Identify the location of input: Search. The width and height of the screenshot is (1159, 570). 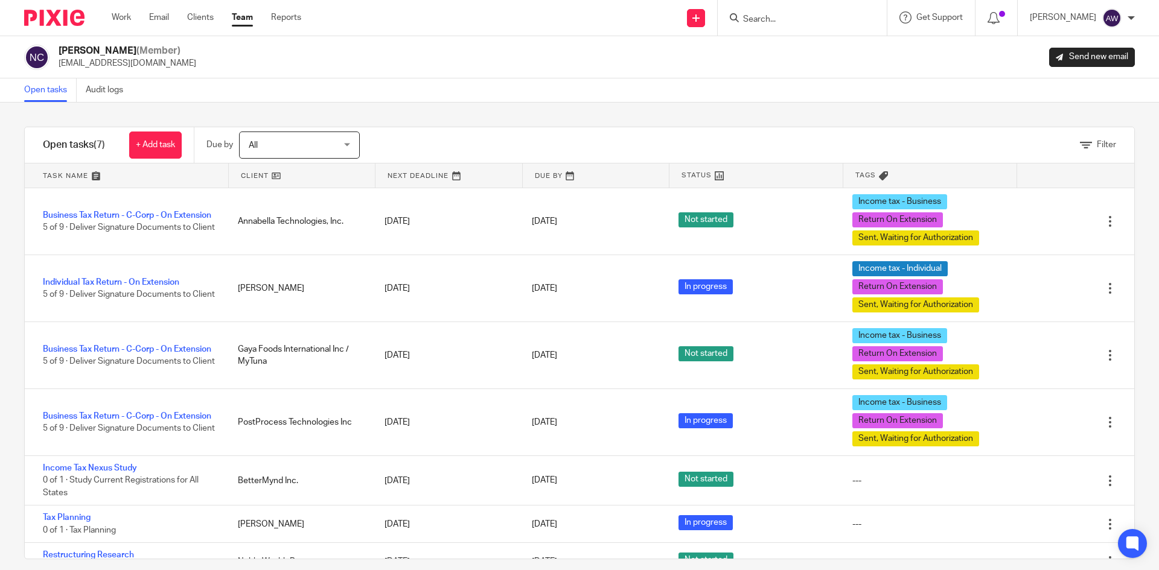
(796, 20).